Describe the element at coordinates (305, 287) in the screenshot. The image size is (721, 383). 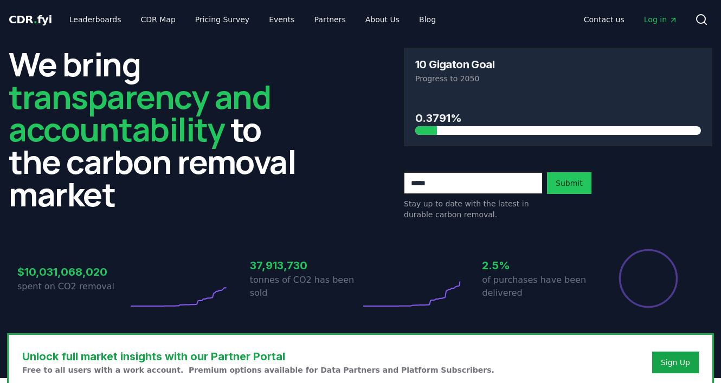
I see `p: tonnes of CO2 has been sold` at that location.